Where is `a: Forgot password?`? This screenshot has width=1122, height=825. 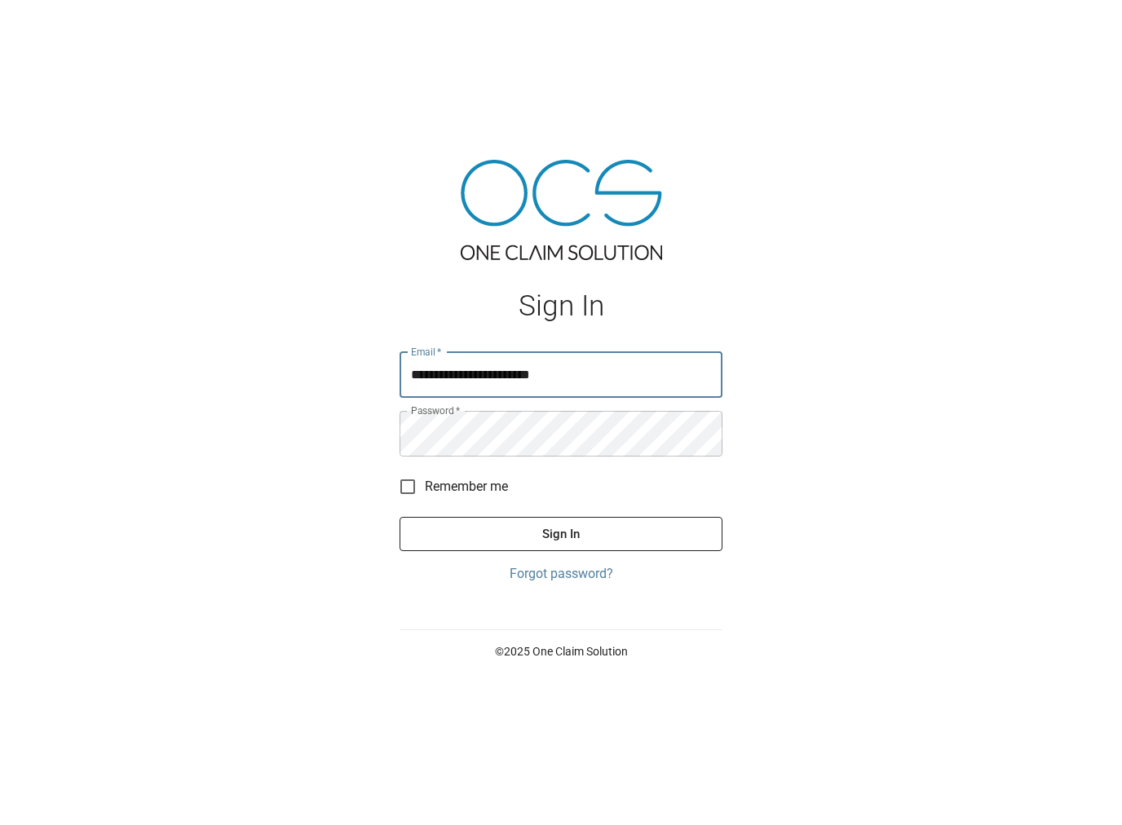 a: Forgot password? is located at coordinates (561, 574).